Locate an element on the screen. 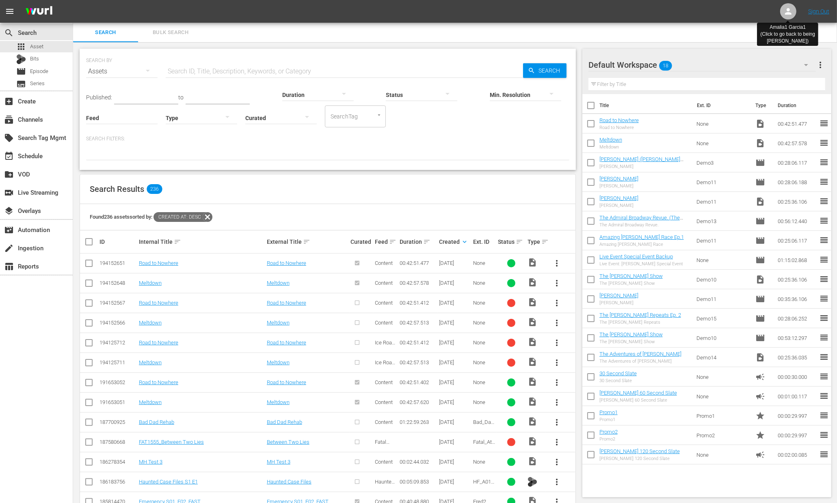 Image resolution: width=837 pixels, height=503 pixels. div: 194152651 is located at coordinates (118, 263).